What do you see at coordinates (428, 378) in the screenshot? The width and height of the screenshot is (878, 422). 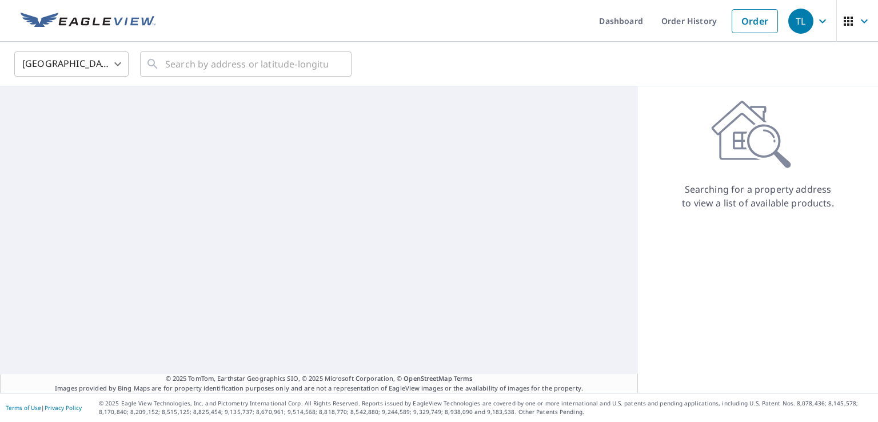 I see `a: OpenStreetMap` at bounding box center [428, 378].